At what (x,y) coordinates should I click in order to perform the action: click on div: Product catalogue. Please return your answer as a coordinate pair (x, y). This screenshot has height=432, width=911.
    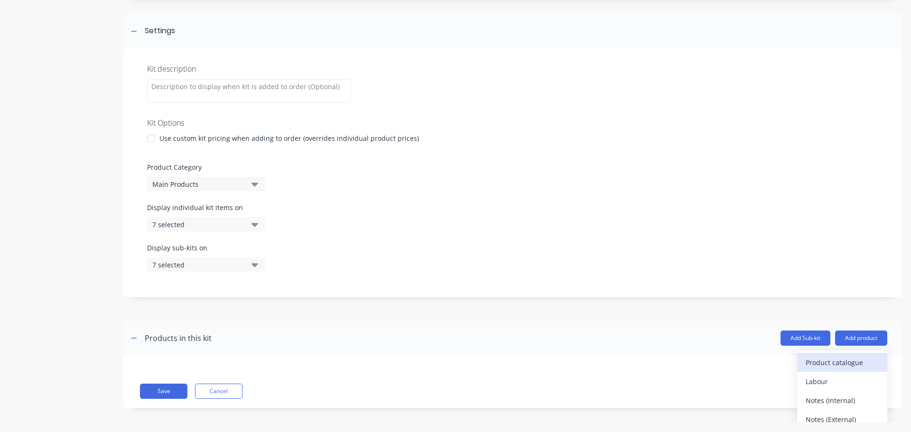
    Looking at the image, I should click on (842, 362).